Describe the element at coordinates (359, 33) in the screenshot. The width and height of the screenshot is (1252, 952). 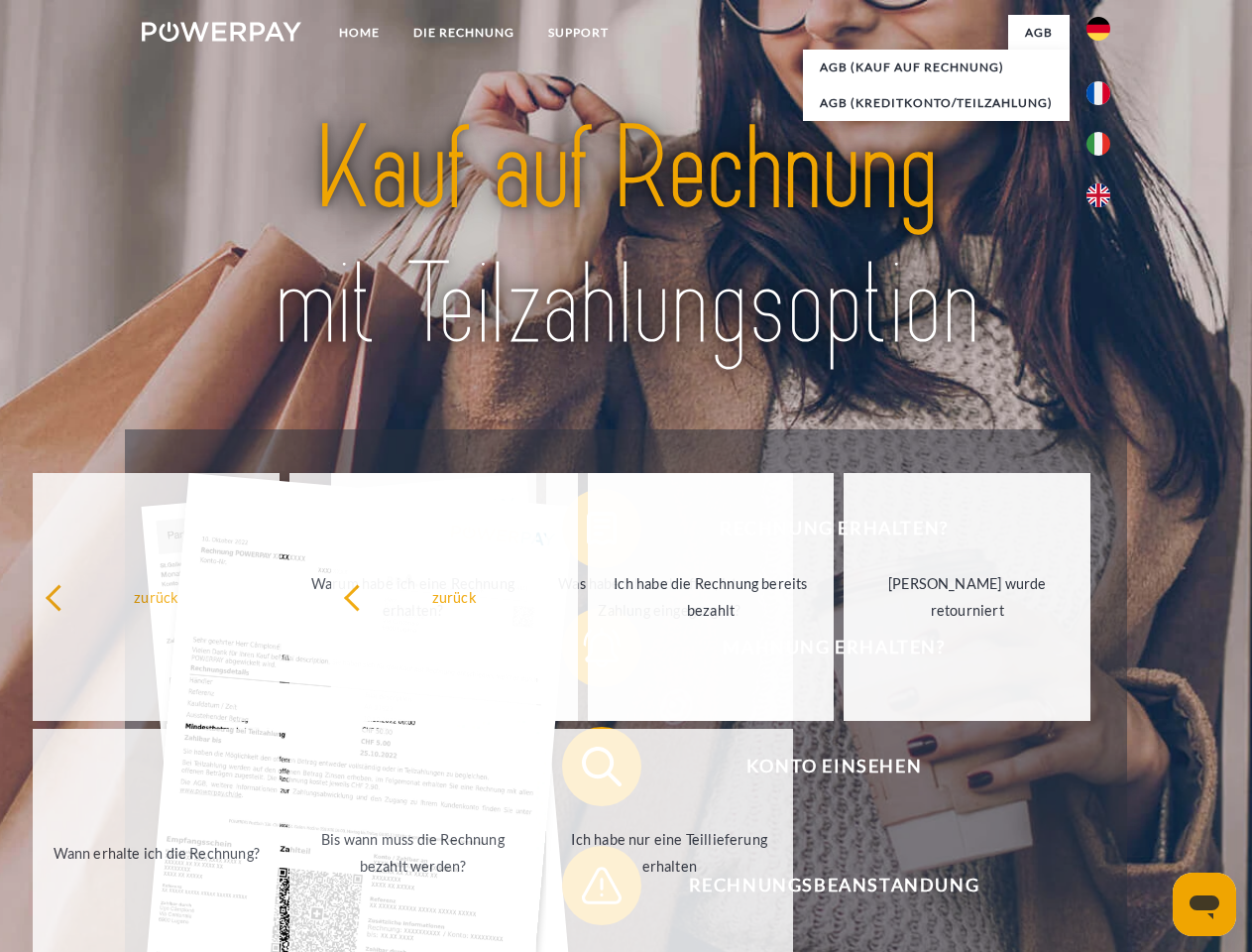
I see `a: Home` at that location.